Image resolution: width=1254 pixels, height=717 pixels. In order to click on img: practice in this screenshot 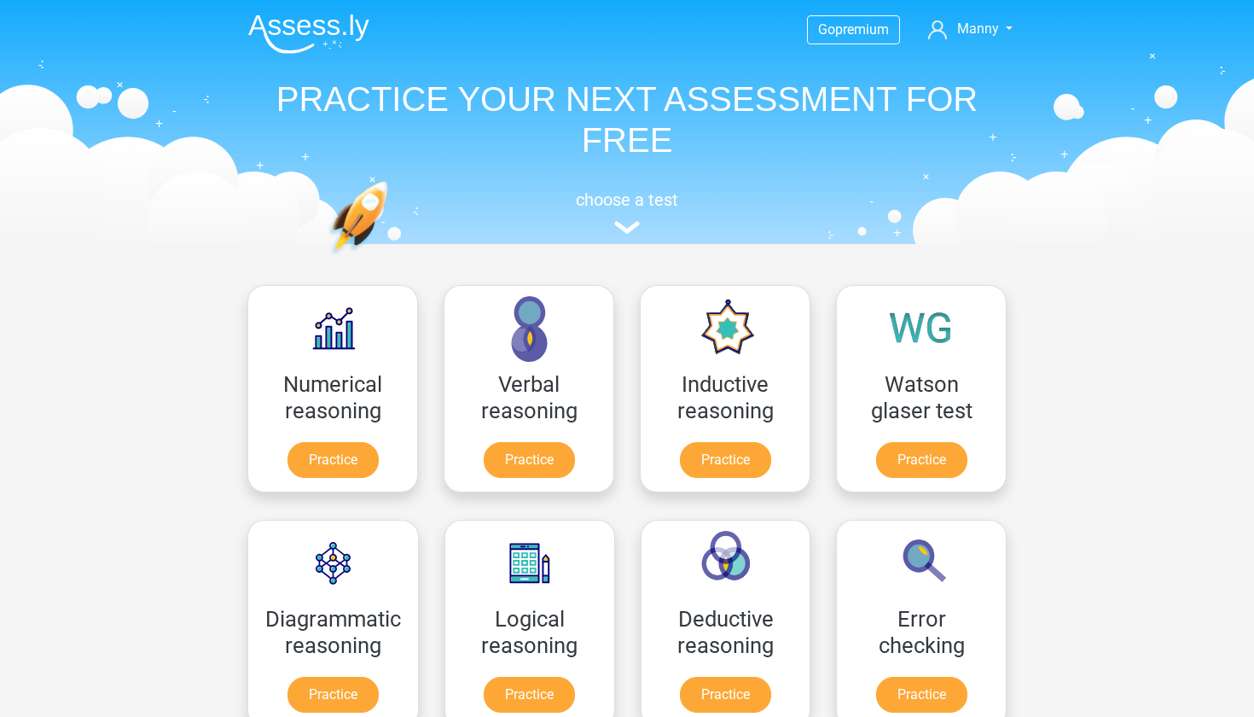, I will do `click(391, 258)`.